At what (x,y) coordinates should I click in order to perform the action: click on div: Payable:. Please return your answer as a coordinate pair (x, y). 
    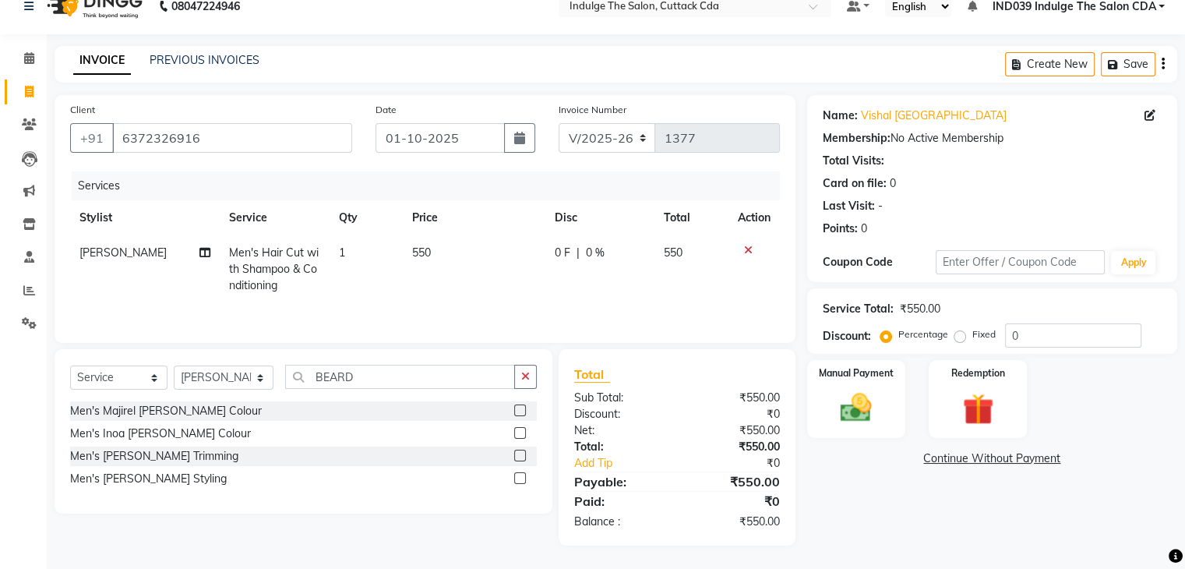
    Looking at the image, I should click on (619, 481).